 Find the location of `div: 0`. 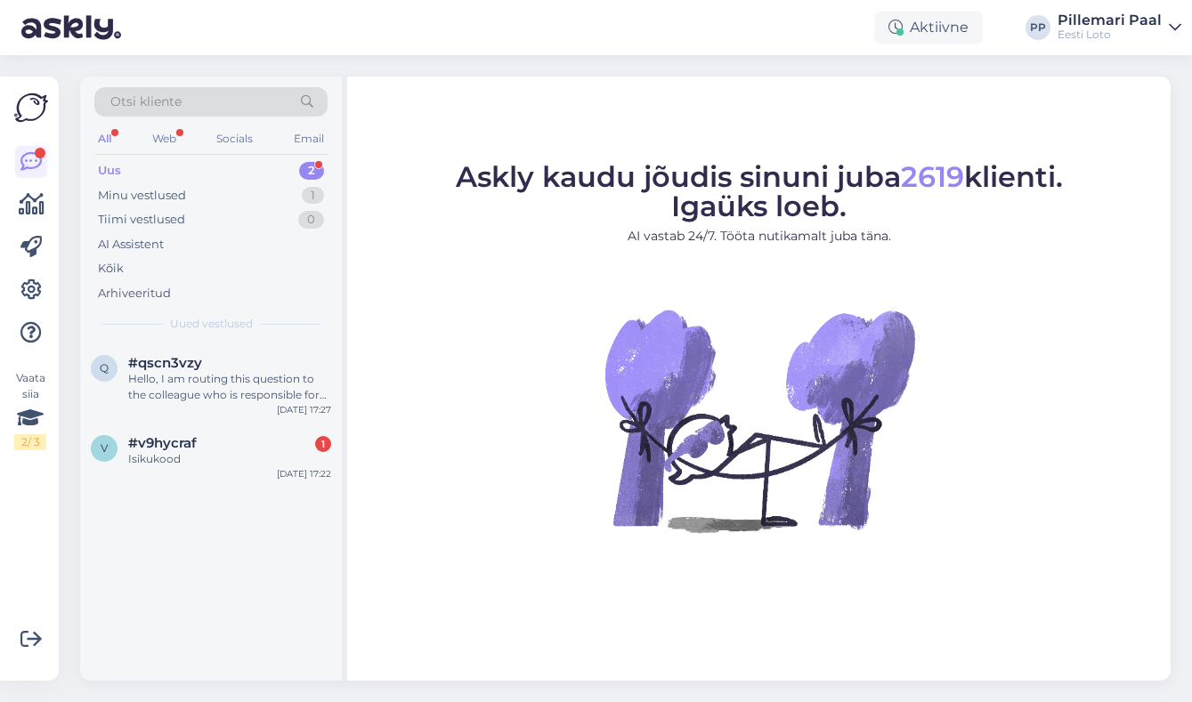

div: 0 is located at coordinates (311, 220).